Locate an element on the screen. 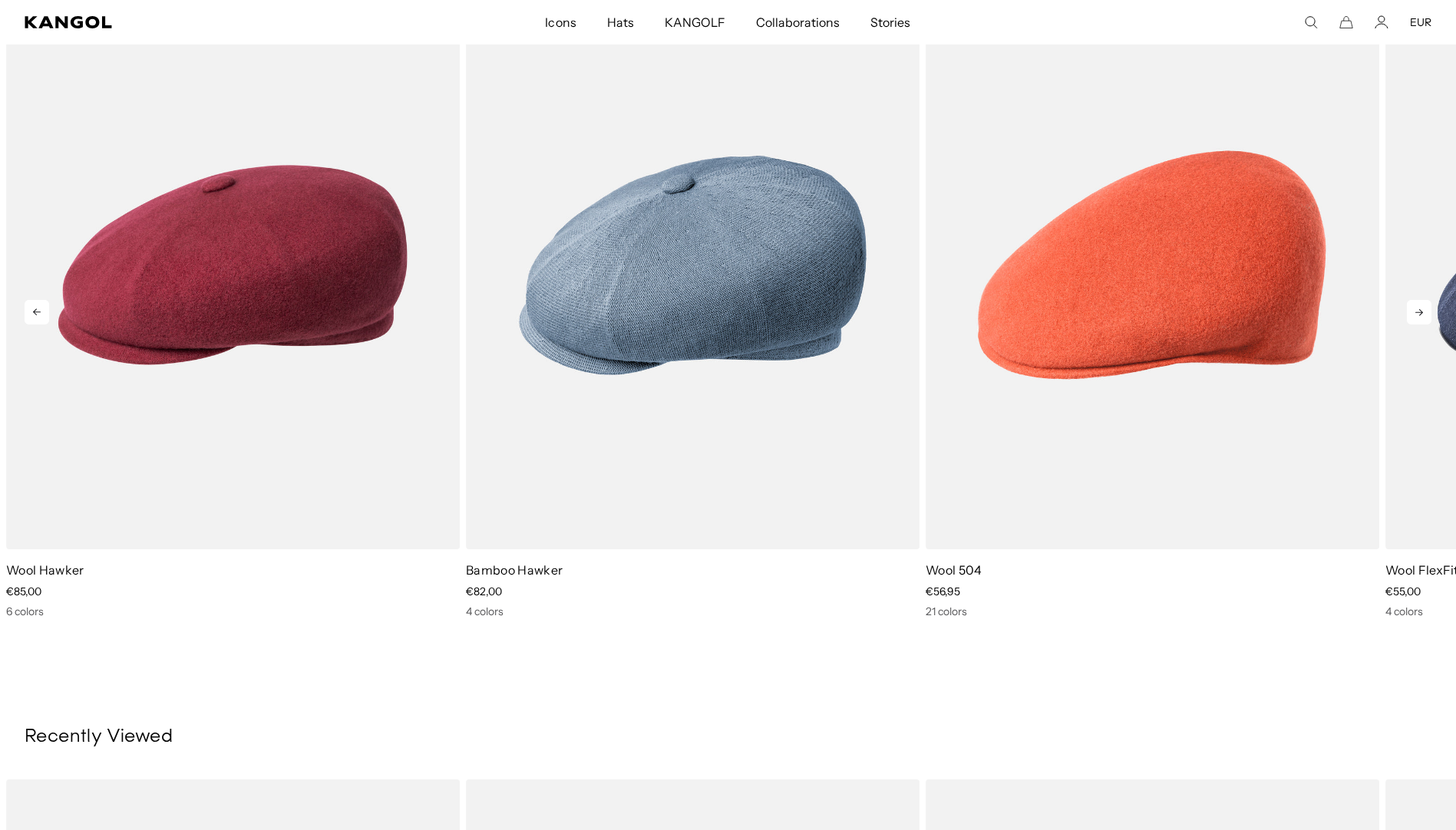  div: 6 colors is located at coordinates (232, 612).